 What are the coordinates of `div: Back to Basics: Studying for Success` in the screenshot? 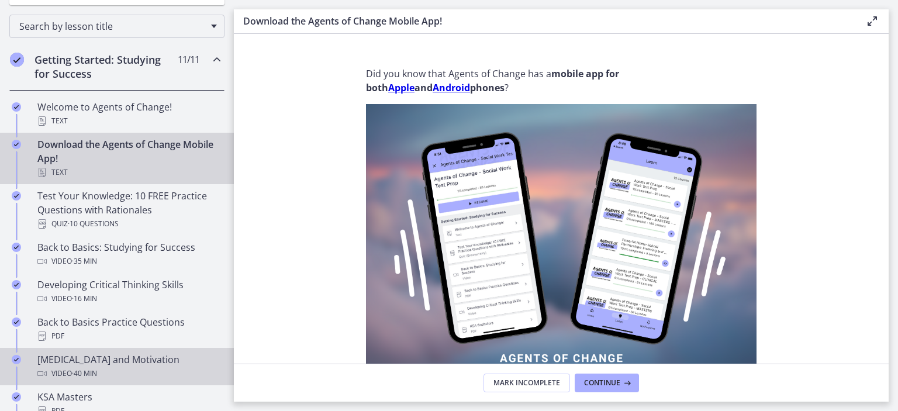 It's located at (129, 254).